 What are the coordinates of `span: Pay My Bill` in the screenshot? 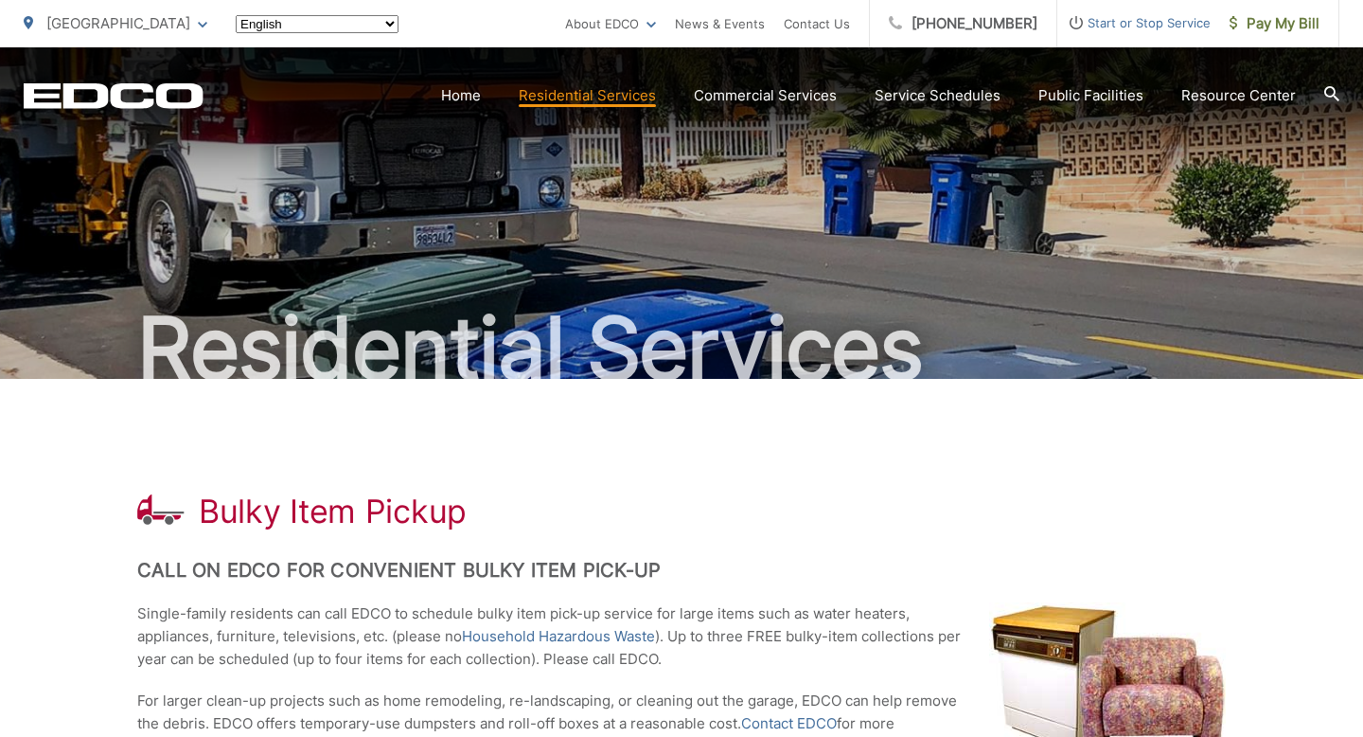 It's located at (1274, 24).